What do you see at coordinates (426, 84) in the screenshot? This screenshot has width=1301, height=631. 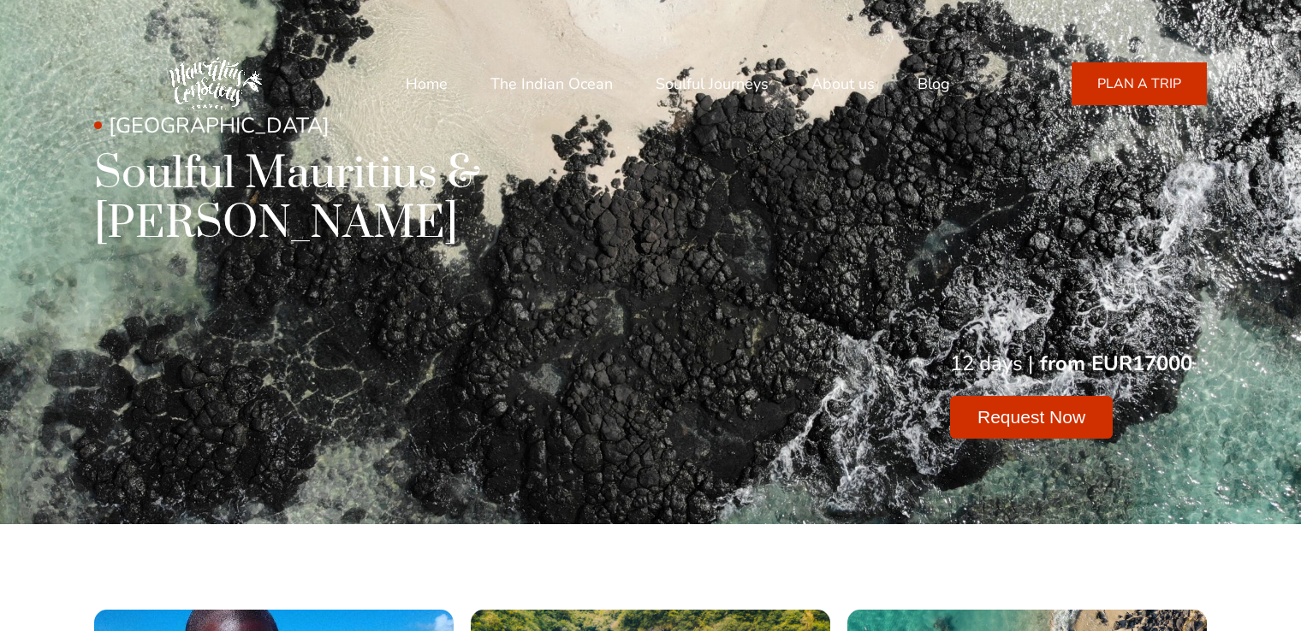 I see `a: Home` at bounding box center [426, 84].